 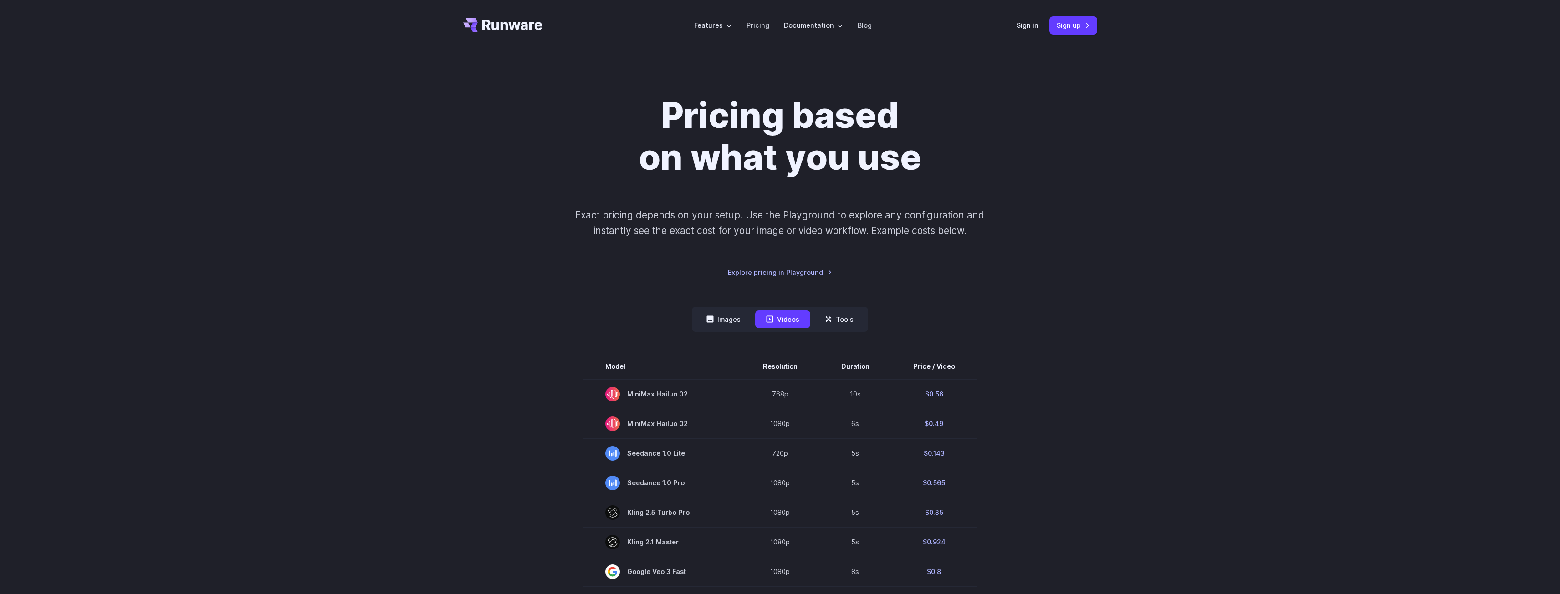 What do you see at coordinates (934, 542) in the screenshot?
I see `td: $0.924` at bounding box center [934, 542].